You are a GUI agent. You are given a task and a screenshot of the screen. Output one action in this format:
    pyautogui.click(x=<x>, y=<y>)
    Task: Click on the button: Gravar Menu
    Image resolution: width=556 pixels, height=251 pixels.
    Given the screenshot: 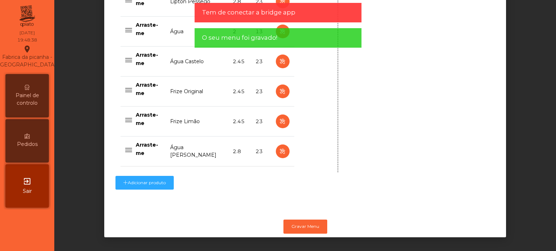 What is the action you would take?
    pyautogui.click(x=305, y=227)
    